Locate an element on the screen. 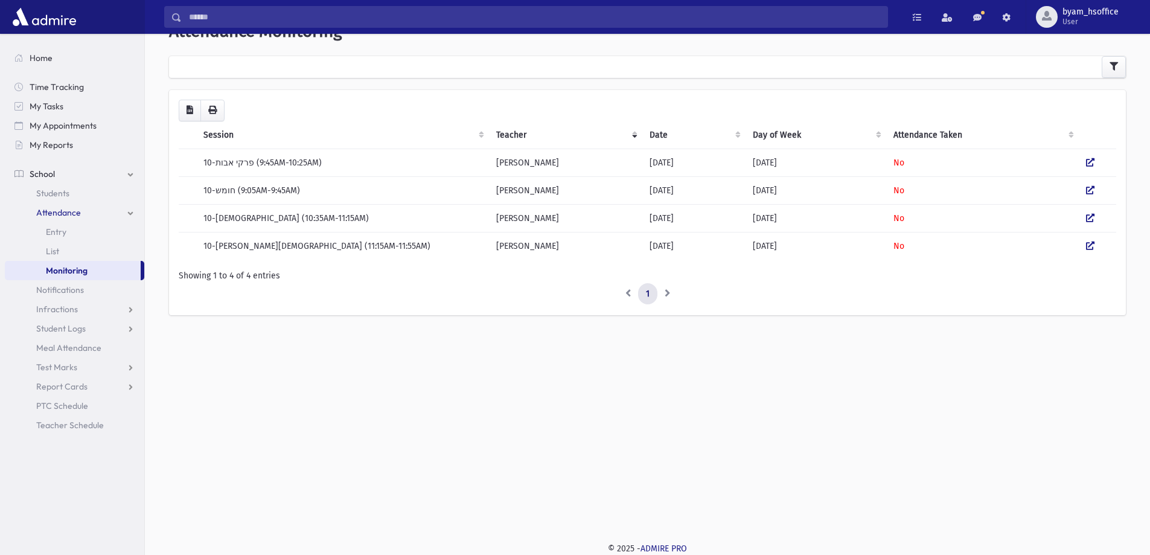  a: My Reports is located at coordinates (74, 145).